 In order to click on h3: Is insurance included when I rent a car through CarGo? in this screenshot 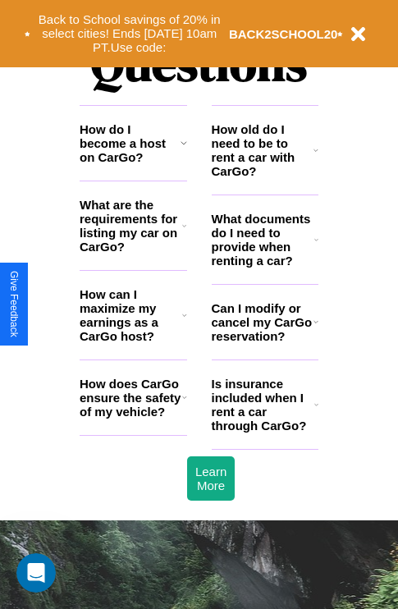, I will do `click(263, 405)`.